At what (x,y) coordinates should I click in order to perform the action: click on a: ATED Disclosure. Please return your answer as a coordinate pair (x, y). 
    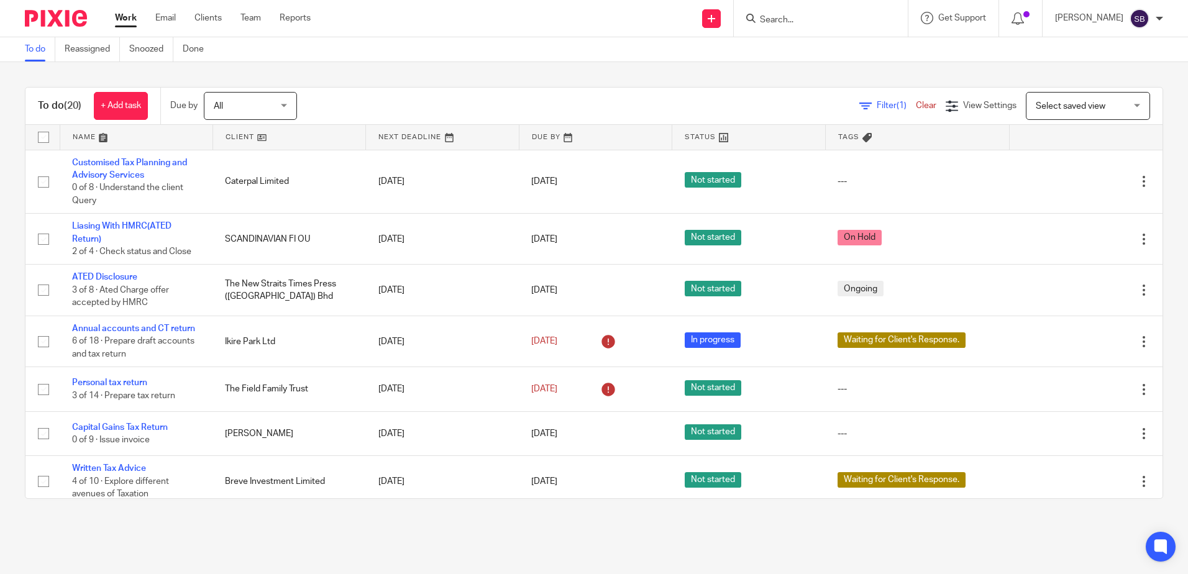
    Looking at the image, I should click on (104, 277).